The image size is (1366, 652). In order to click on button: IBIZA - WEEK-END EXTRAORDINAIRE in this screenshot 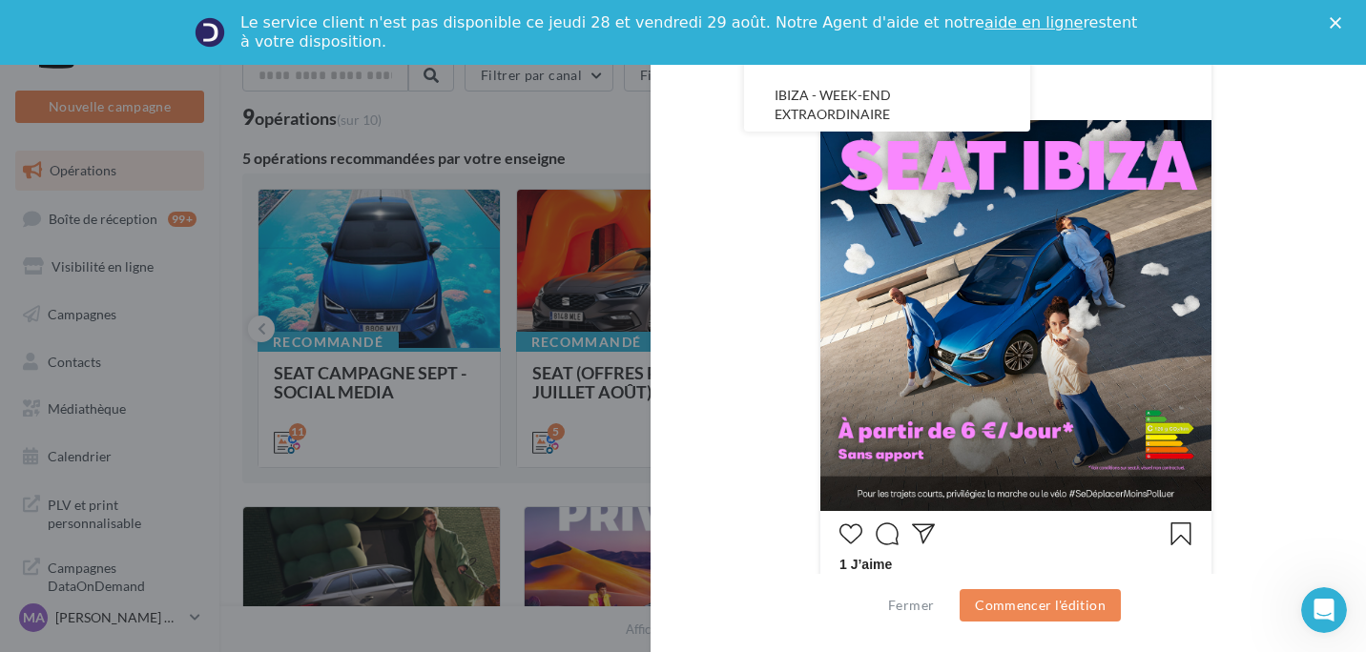, I will do `click(887, 105)`.